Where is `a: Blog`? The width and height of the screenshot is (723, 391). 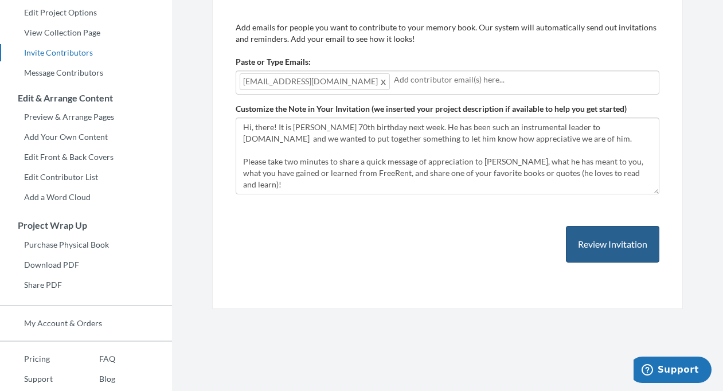
a: Blog is located at coordinates (95, 379).